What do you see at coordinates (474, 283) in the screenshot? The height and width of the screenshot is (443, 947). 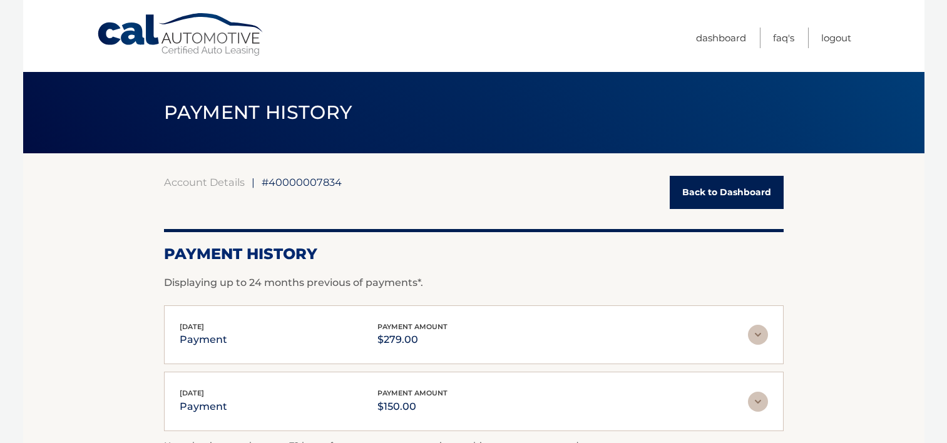 I see `p: Displaying up to 24 months previous of payments*.` at bounding box center [474, 283].